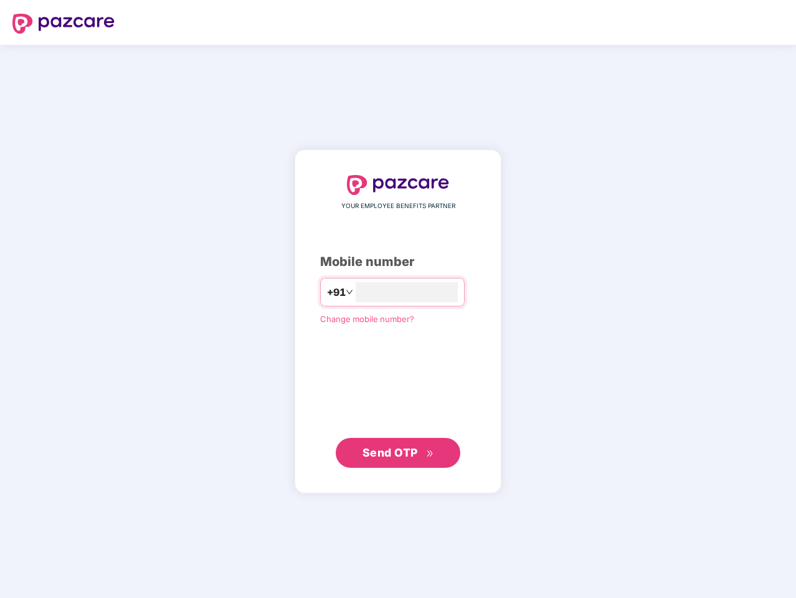 This screenshot has width=796, height=598. I want to click on span: YOUR EMPLOYEE BENEFITS PARTNER, so click(398, 206).